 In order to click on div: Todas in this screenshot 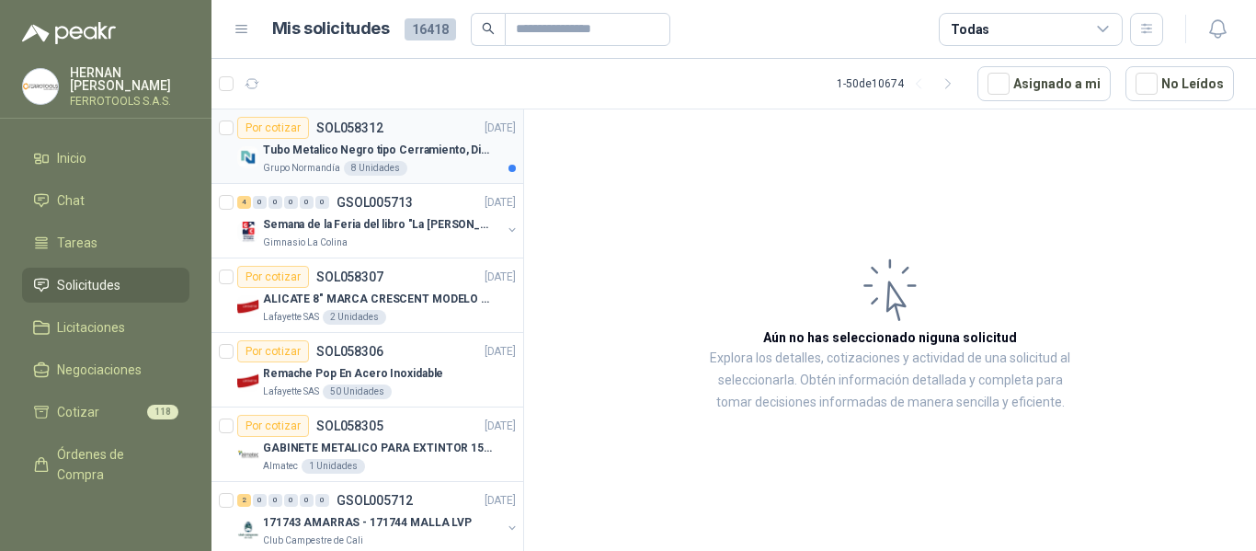, I will do `click(970, 29)`.